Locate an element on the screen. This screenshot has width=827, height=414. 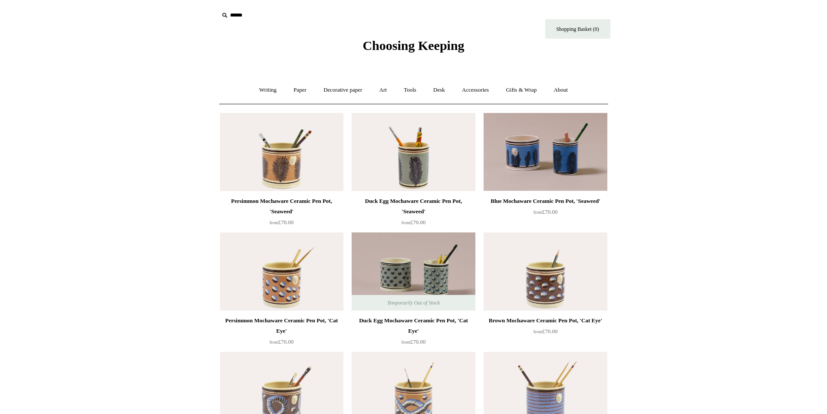
a: Persimmon Mochaware Ceramic Pen Pot, 'Seaweed' from£70.00 is located at coordinates (282, 214).